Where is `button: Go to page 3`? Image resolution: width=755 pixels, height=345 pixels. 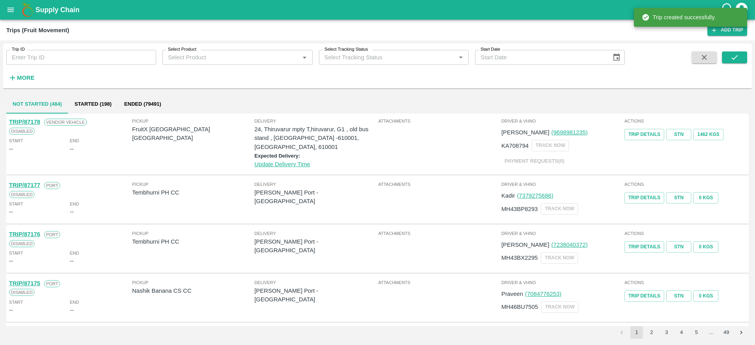
button: Go to page 3 is located at coordinates (667, 333).